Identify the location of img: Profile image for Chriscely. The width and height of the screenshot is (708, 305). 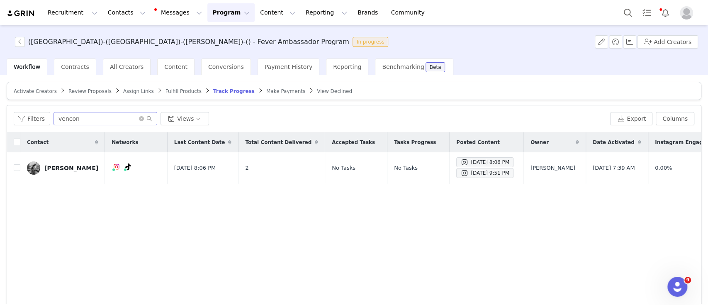
(30, 11).